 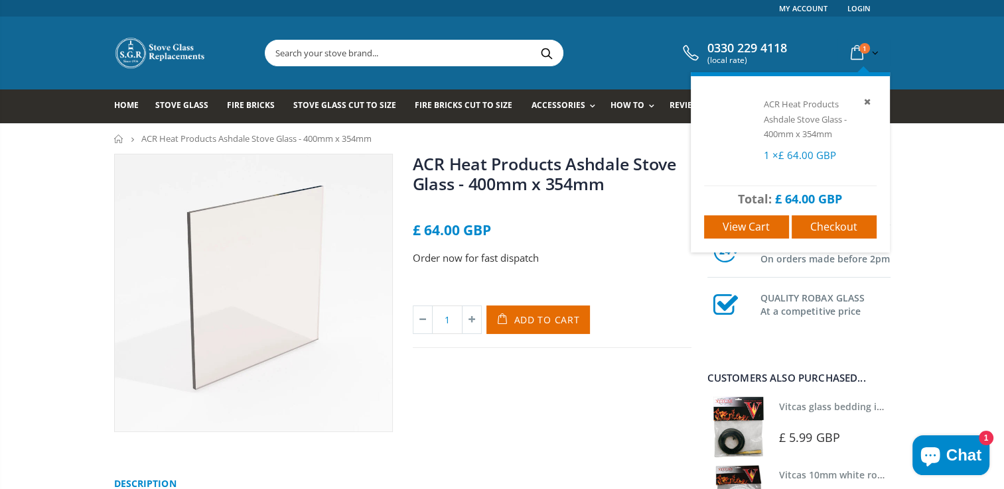 I want to click on p: Order now for fast dispatch, so click(x=552, y=258).